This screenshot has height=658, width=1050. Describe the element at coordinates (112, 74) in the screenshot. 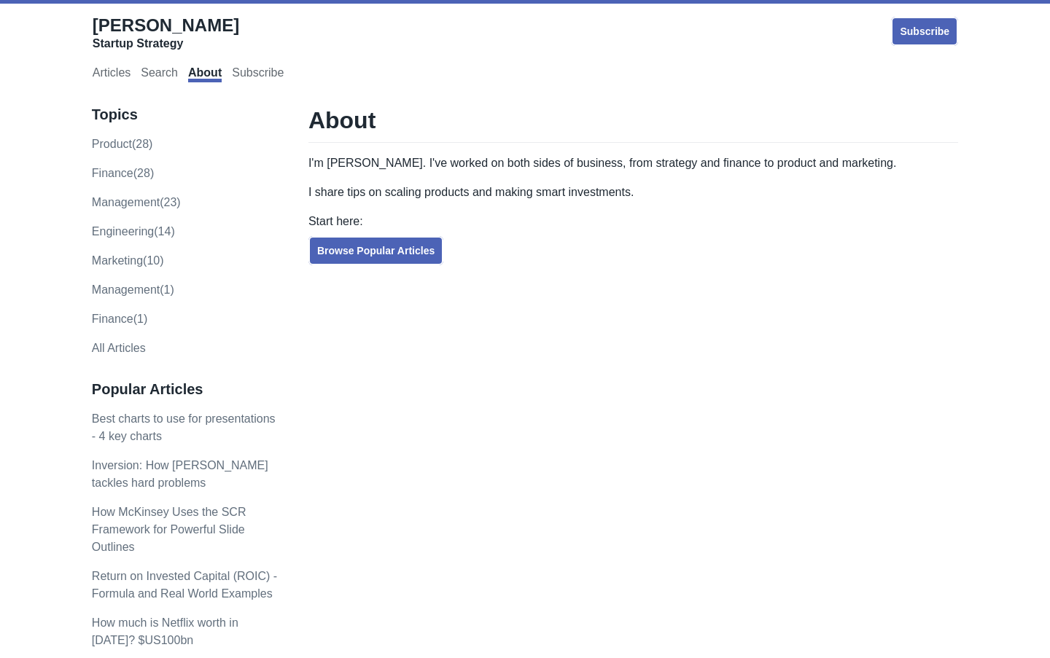

I see `a: Articles` at that location.